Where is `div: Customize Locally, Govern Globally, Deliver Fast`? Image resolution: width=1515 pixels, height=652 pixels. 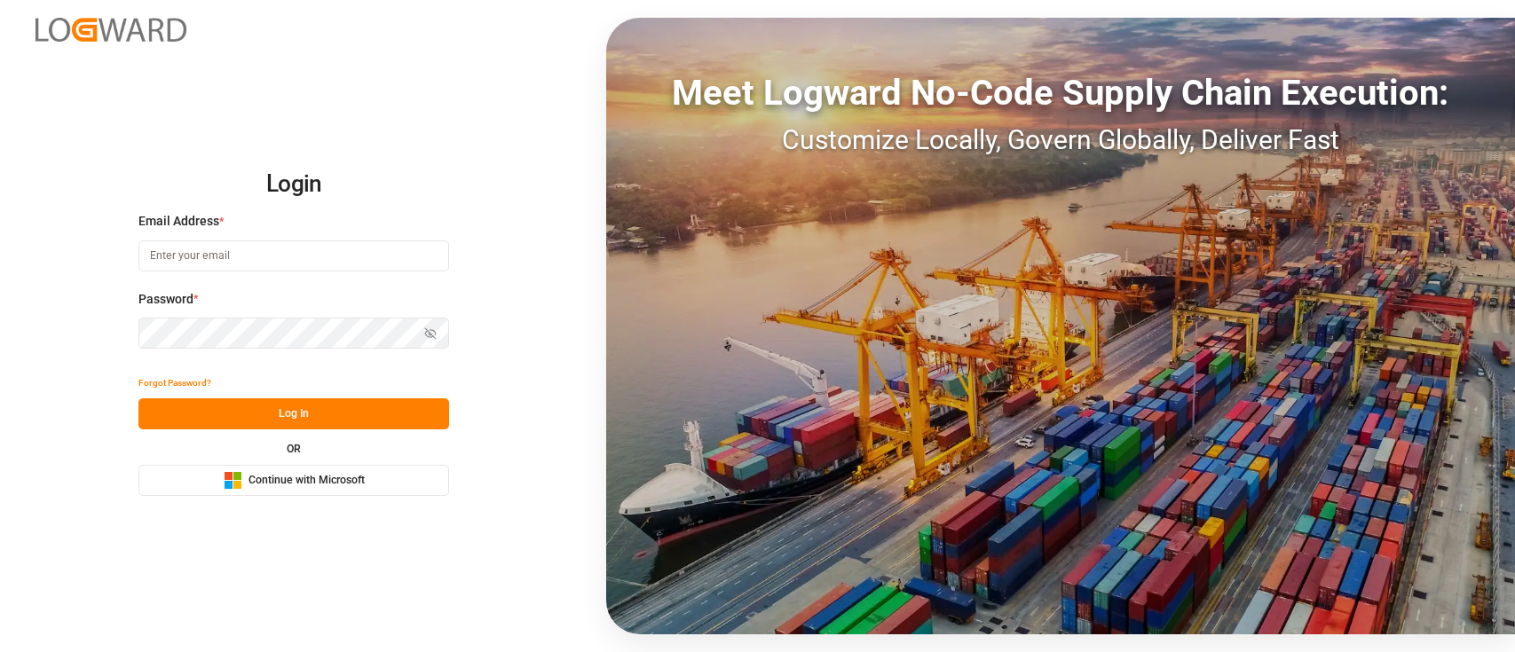 div: Customize Locally, Govern Globally, Deliver Fast is located at coordinates (1061, 139).